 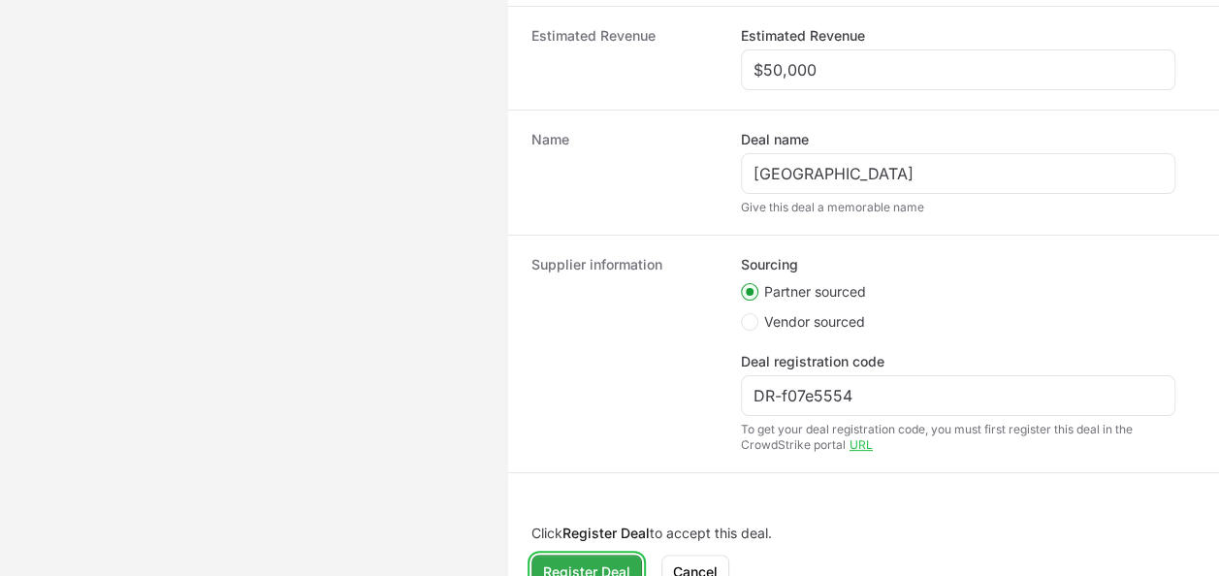 What do you see at coordinates (624, 354) in the screenshot?
I see `dt: Supplier information` at bounding box center [624, 354].